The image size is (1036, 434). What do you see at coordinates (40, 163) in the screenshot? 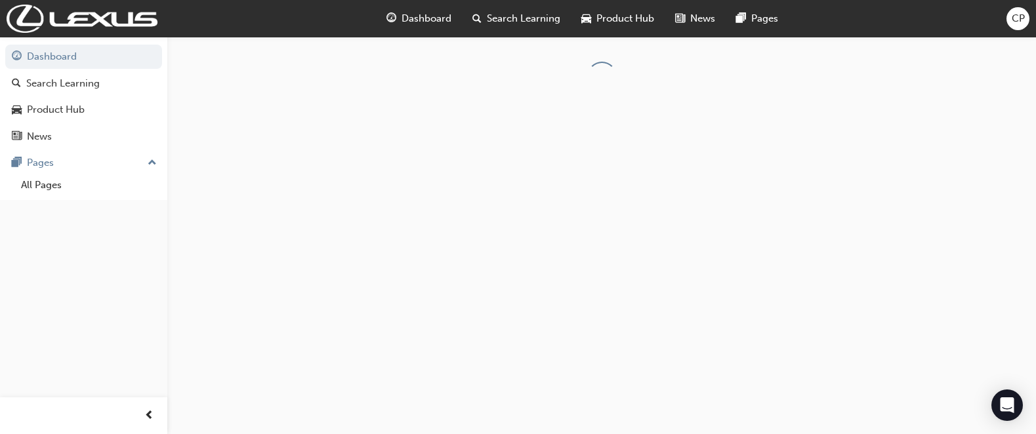
I see `div: Pages` at bounding box center [40, 163].